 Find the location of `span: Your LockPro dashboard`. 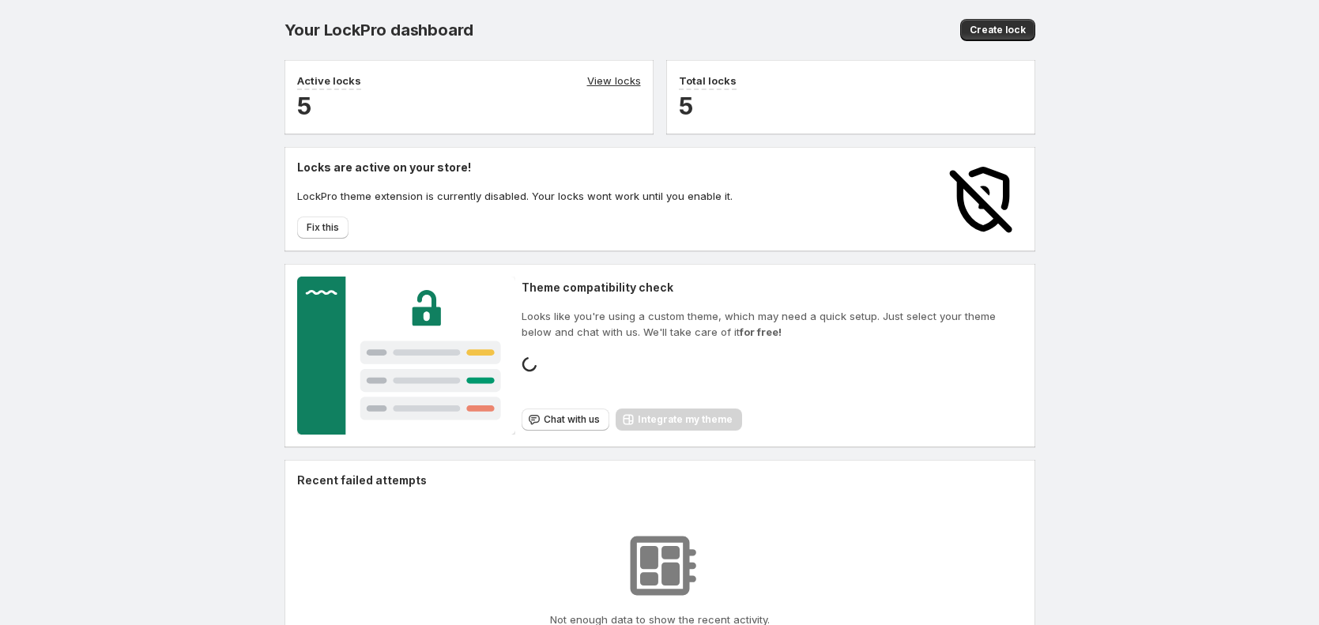

span: Your LockPro dashboard is located at coordinates (379, 30).